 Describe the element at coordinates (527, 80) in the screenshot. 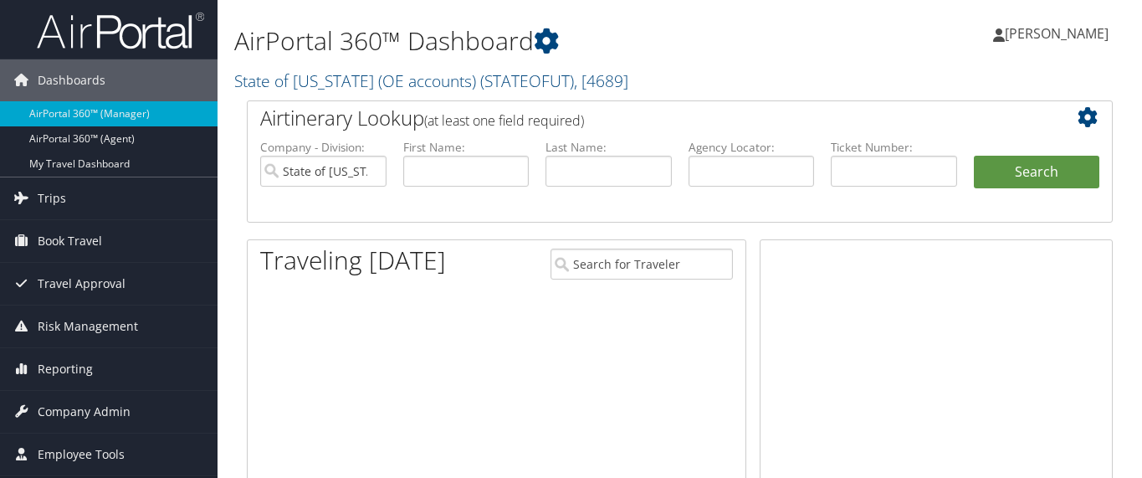

I see `span: ( STATEOFUT )` at that location.